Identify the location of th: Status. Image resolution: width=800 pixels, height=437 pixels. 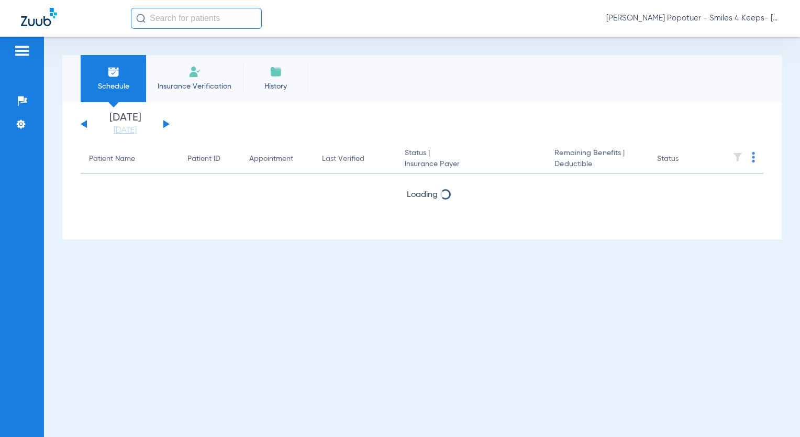
(684, 159).